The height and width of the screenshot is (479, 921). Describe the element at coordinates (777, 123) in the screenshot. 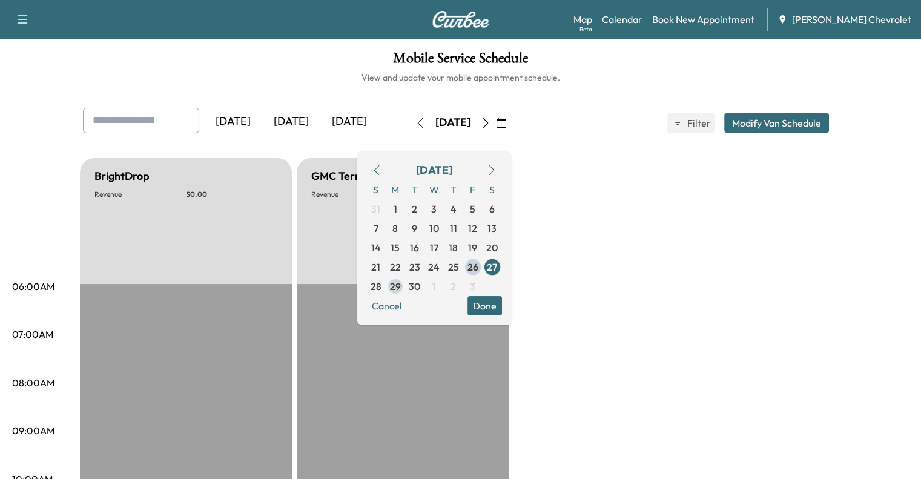

I see `button: Modify Van Schedule` at that location.